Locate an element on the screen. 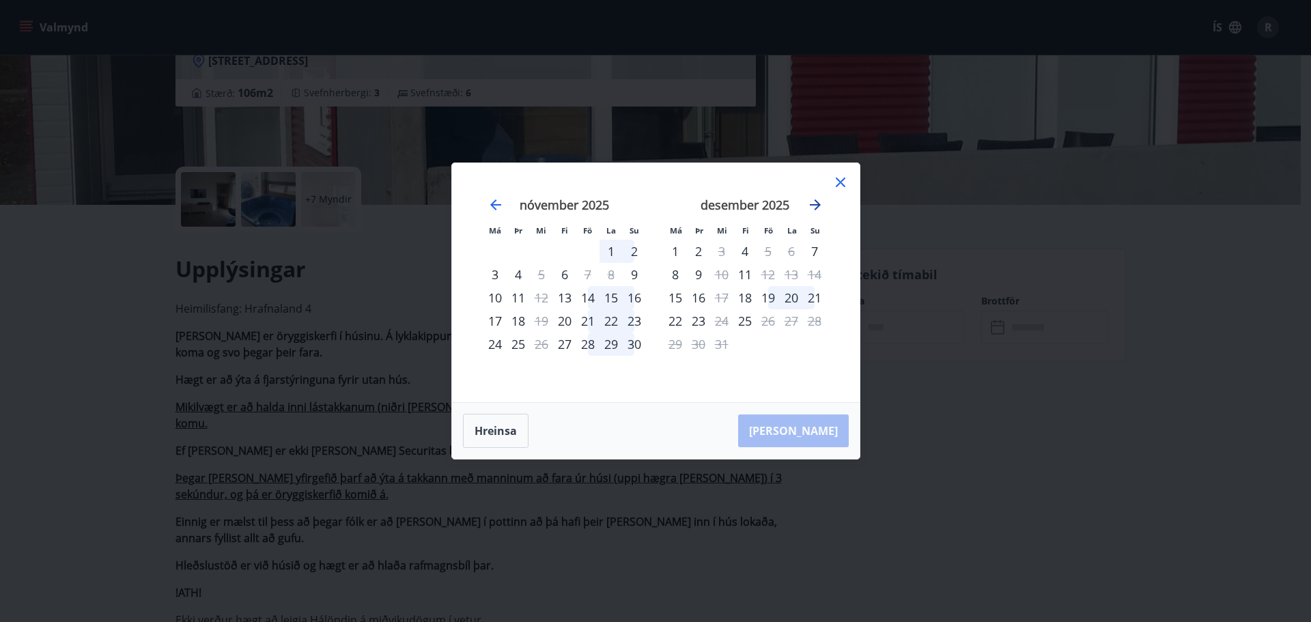 The image size is (1311, 622). td: Choose mánudagur, 1. desember 2025 as your check-in date. It’s available. is located at coordinates (675, 251).